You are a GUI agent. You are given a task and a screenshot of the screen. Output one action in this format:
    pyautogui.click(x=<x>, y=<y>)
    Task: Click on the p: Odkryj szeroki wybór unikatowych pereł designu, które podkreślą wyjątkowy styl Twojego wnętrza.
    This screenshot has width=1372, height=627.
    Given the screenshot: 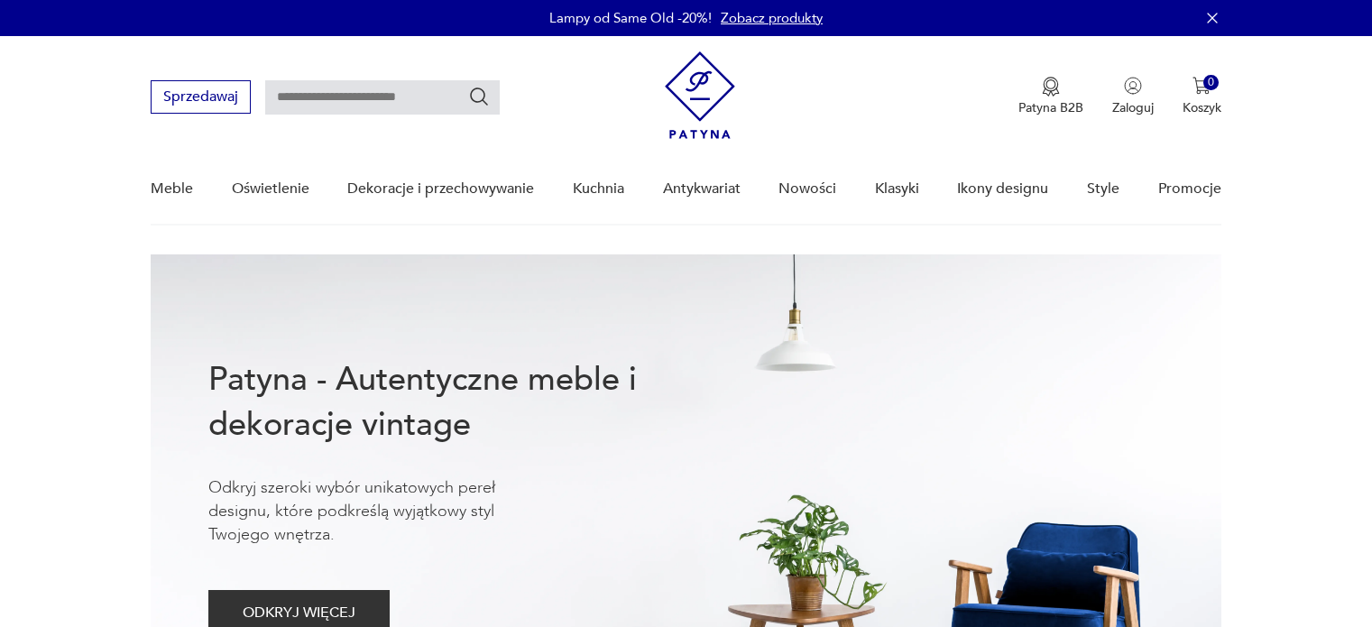 What is the action you would take?
    pyautogui.click(x=380, y=511)
    